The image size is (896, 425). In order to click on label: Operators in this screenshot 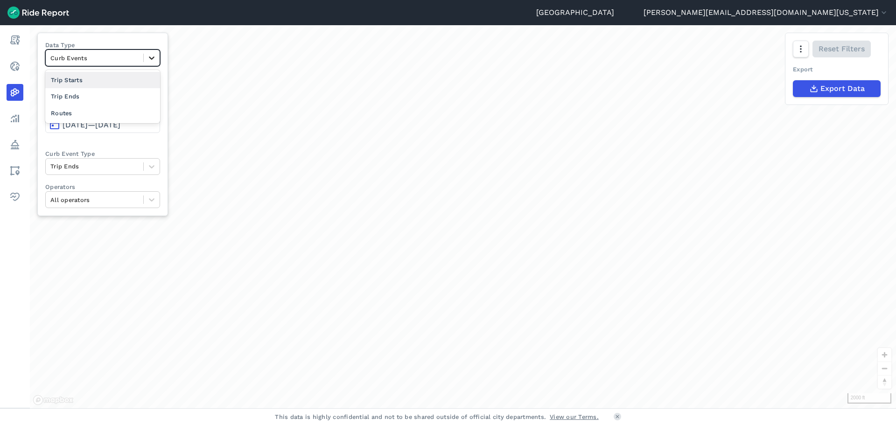, I will do `click(103, 187)`.